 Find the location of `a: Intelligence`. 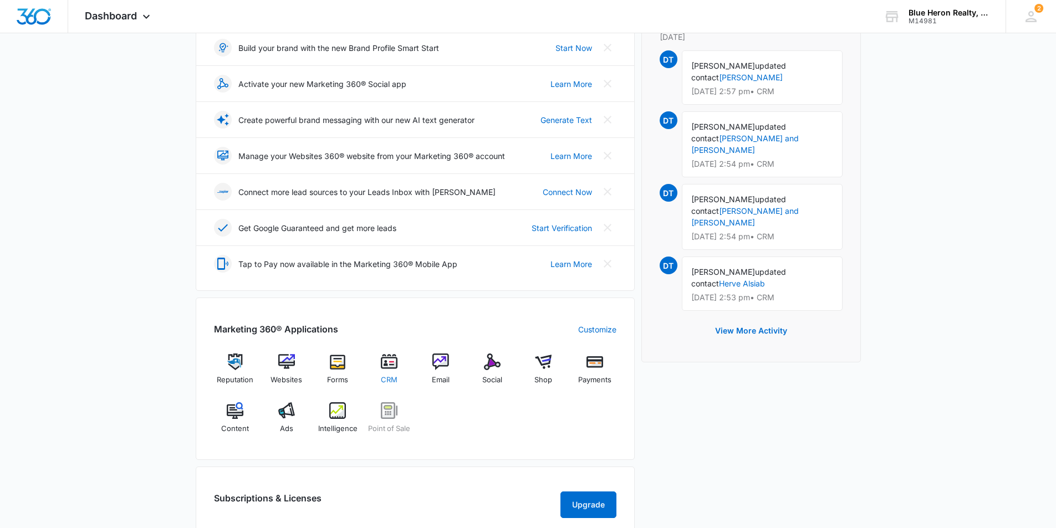

a: Intelligence is located at coordinates (338, 422).